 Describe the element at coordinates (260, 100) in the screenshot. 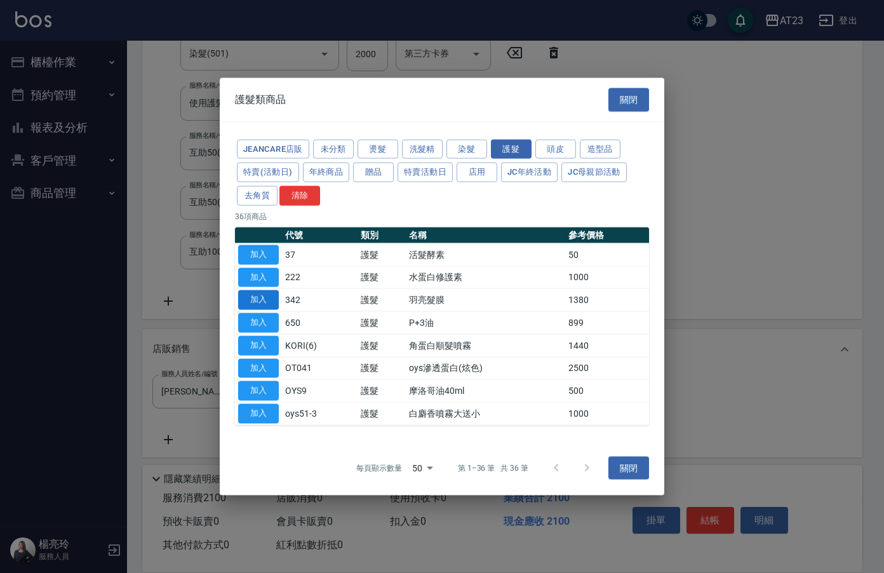

I see `span: 護髮類商品` at that location.